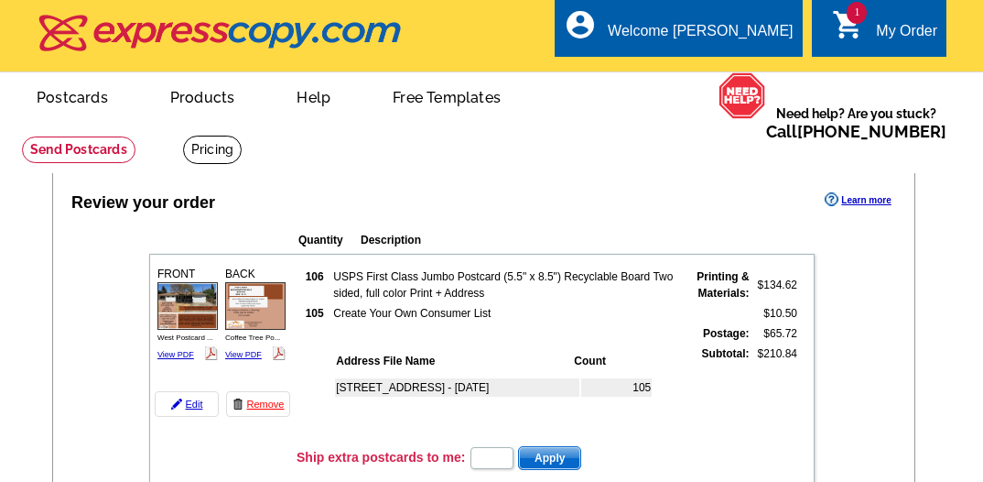 The height and width of the screenshot is (482, 983). What do you see at coordinates (726, 353) in the screenshot?
I see `strong: Subtotal:` at bounding box center [726, 353].